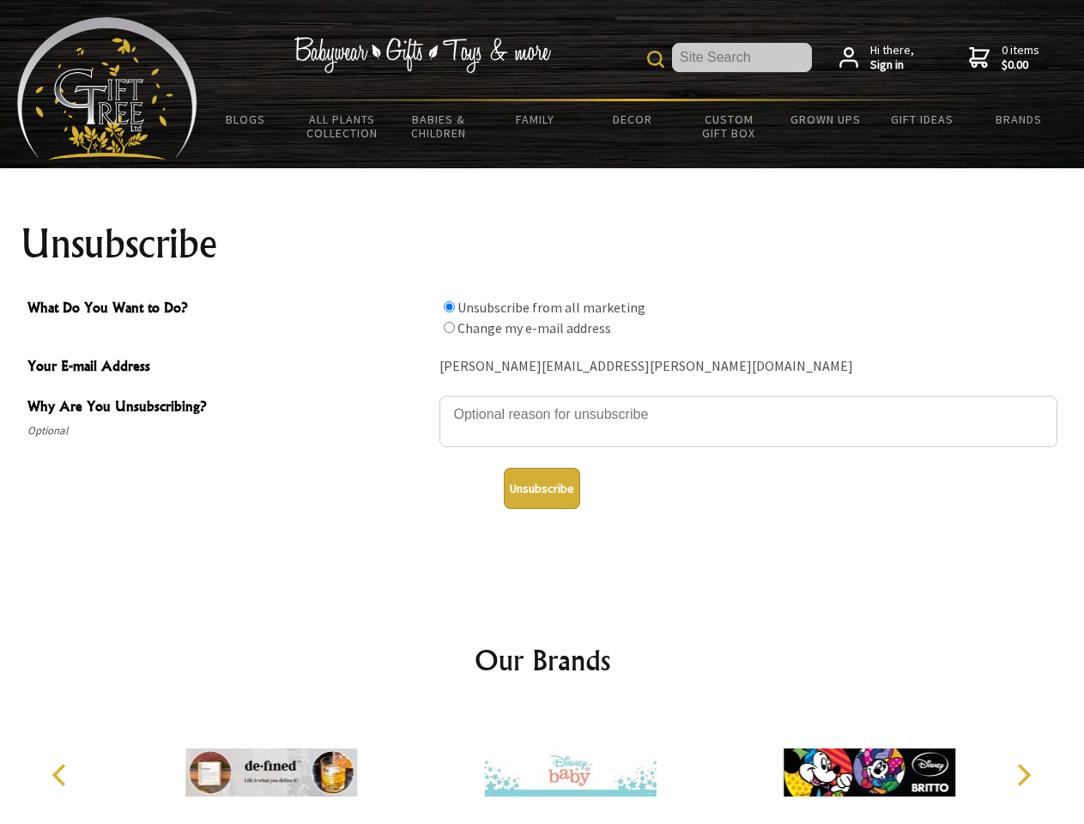  Describe the element at coordinates (748, 421) in the screenshot. I see `textarea: Why Are You Unsubscribing?` at that location.